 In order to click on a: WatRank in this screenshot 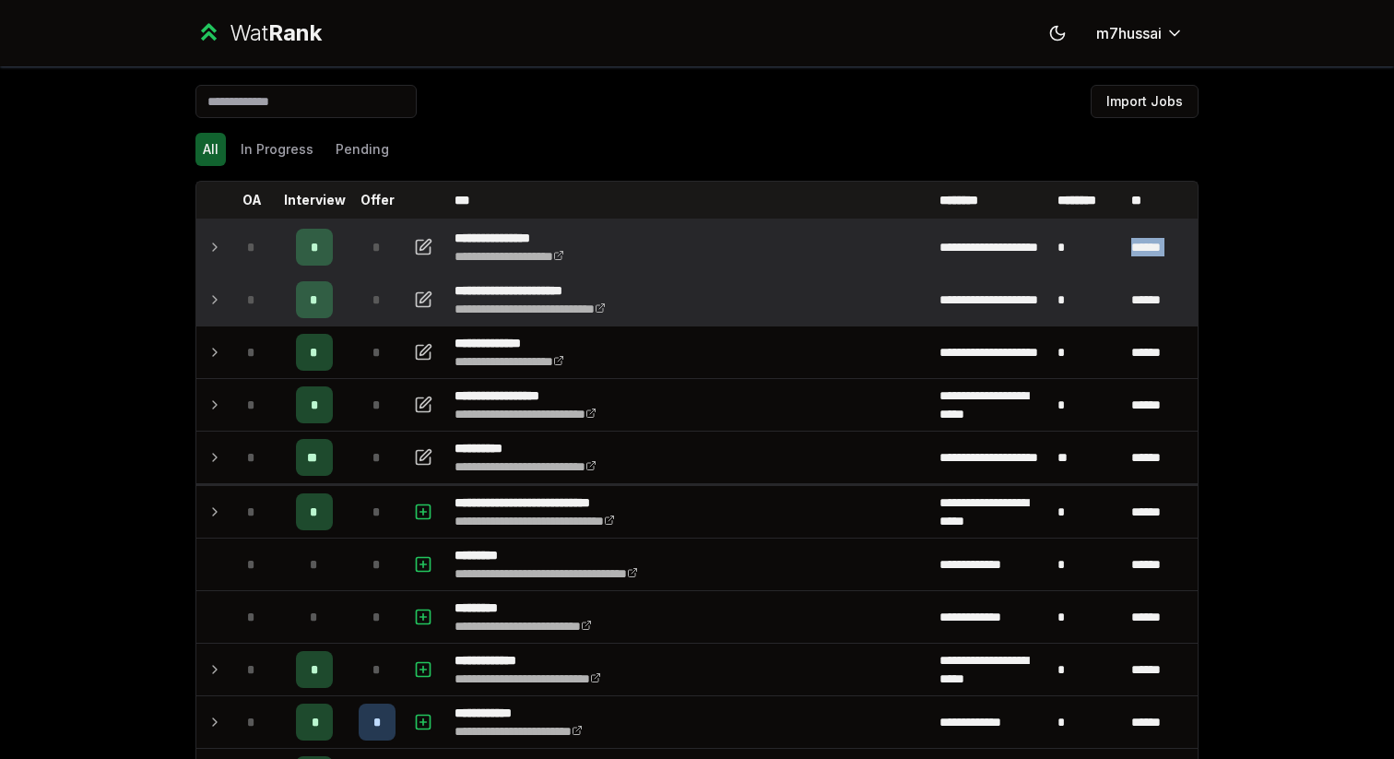, I will do `click(258, 33)`.